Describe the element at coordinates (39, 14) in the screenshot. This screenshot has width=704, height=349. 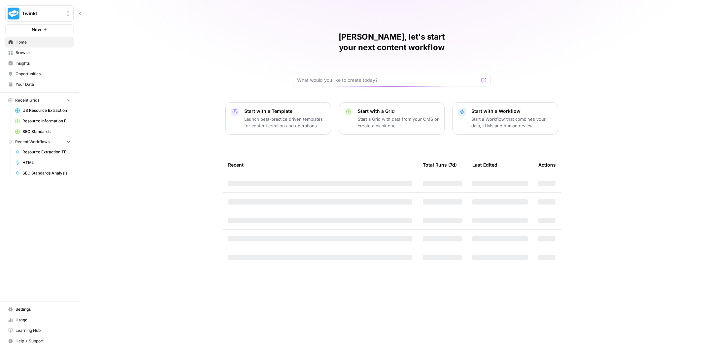
I see `button: Workspace: Twinkl` at that location.